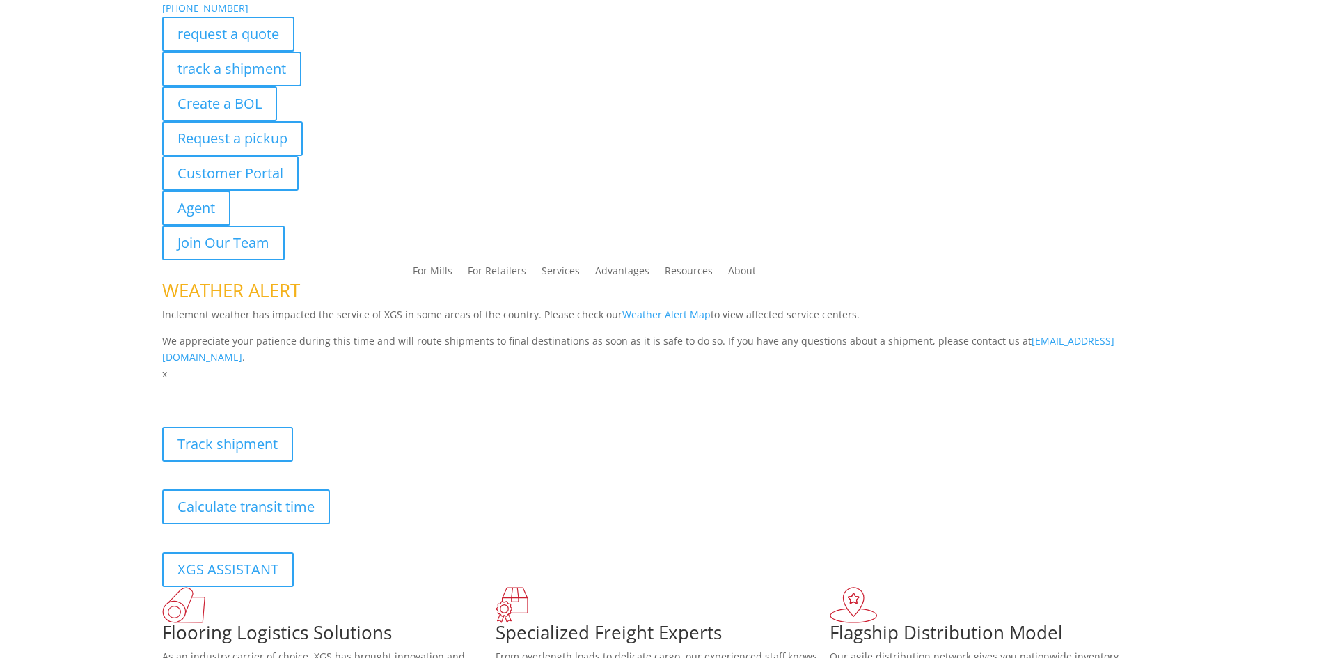  Describe the element at coordinates (228, 34) in the screenshot. I see `a: request a quote` at that location.